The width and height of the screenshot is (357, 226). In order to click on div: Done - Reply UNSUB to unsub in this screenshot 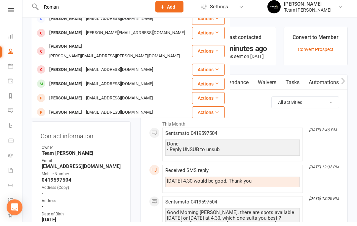, I will do `click(232, 151)`.